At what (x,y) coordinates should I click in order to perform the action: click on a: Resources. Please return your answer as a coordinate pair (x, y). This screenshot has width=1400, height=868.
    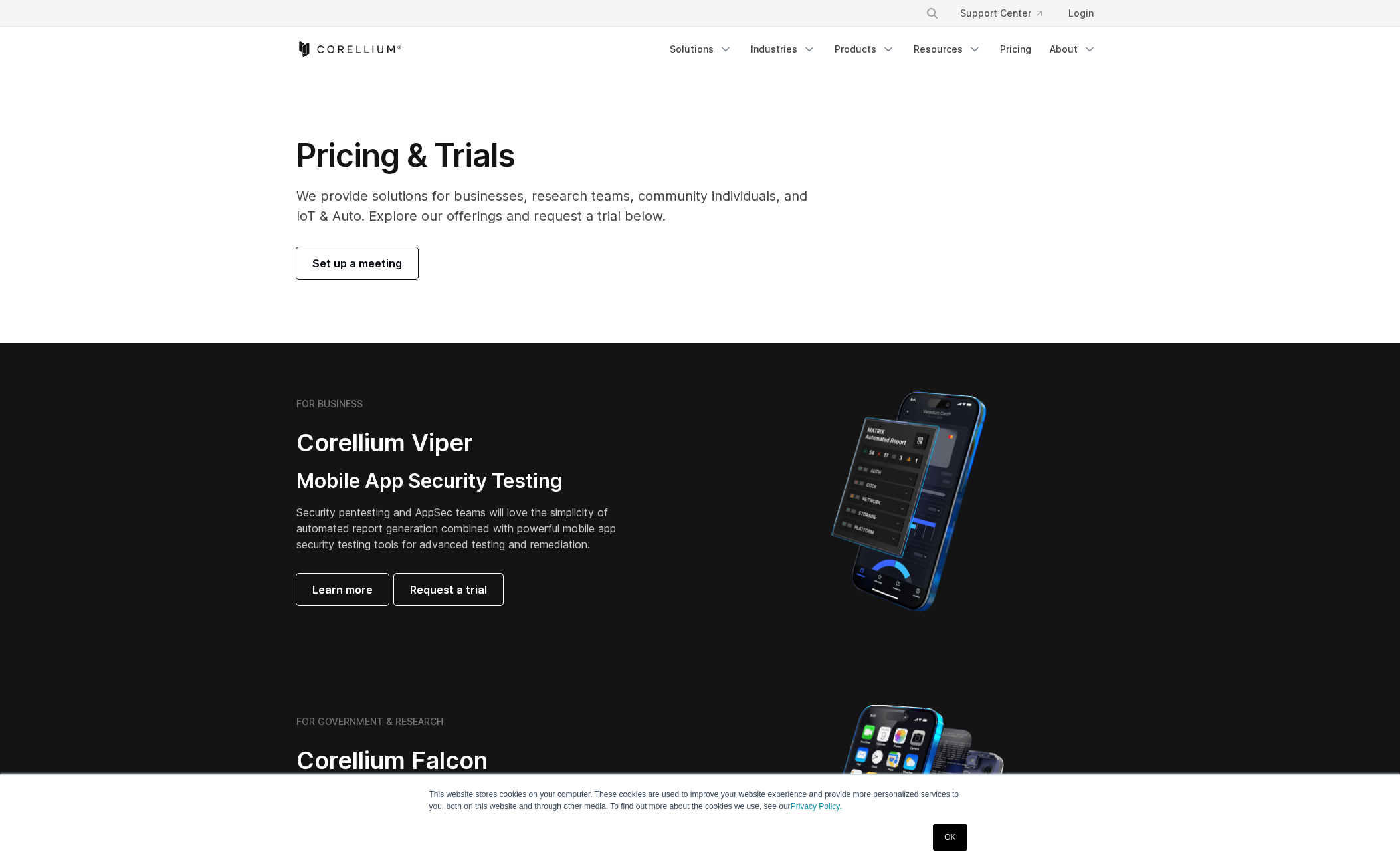
    Looking at the image, I should click on (948, 49).